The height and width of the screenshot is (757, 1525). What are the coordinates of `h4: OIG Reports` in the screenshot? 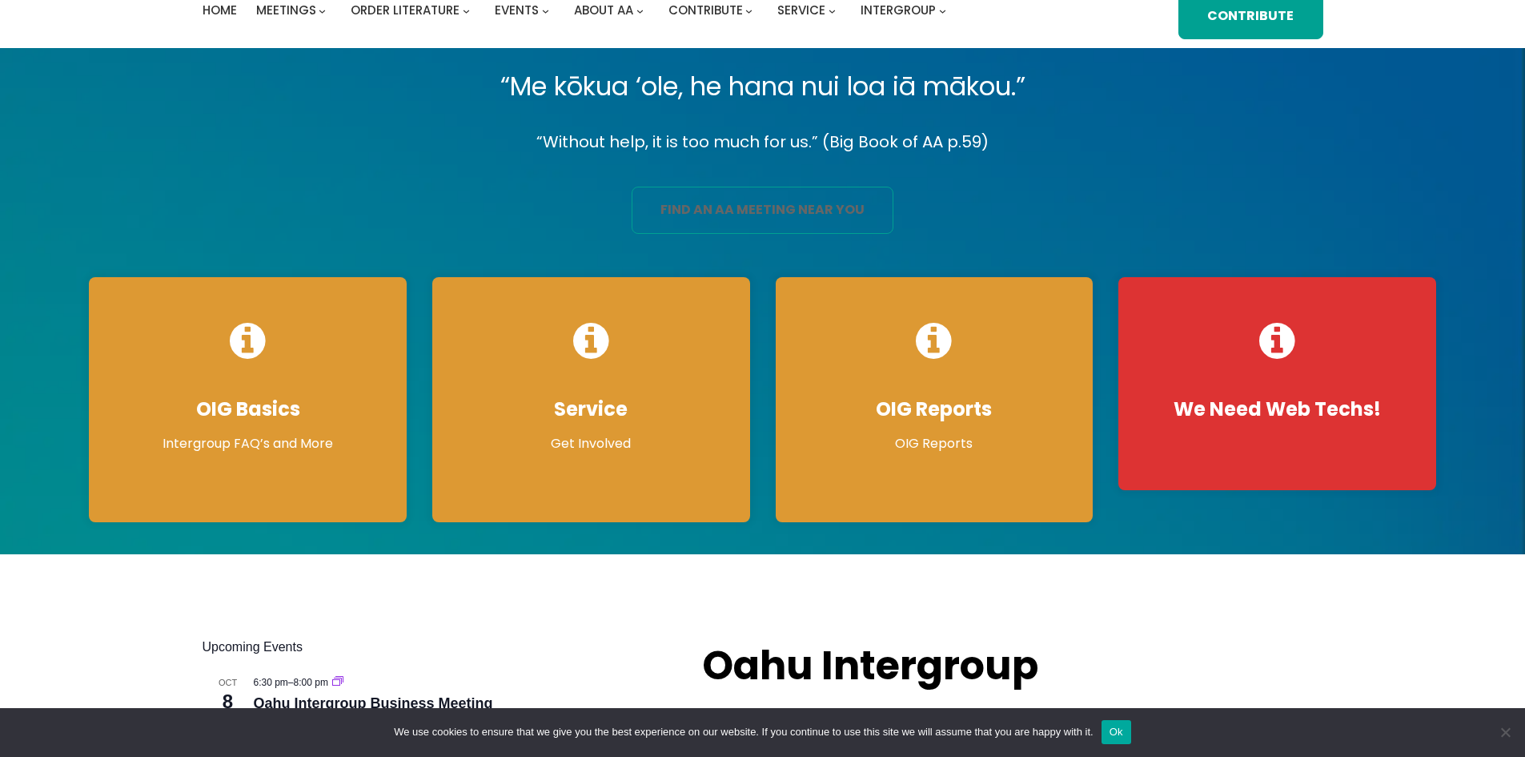 It's located at (934, 409).